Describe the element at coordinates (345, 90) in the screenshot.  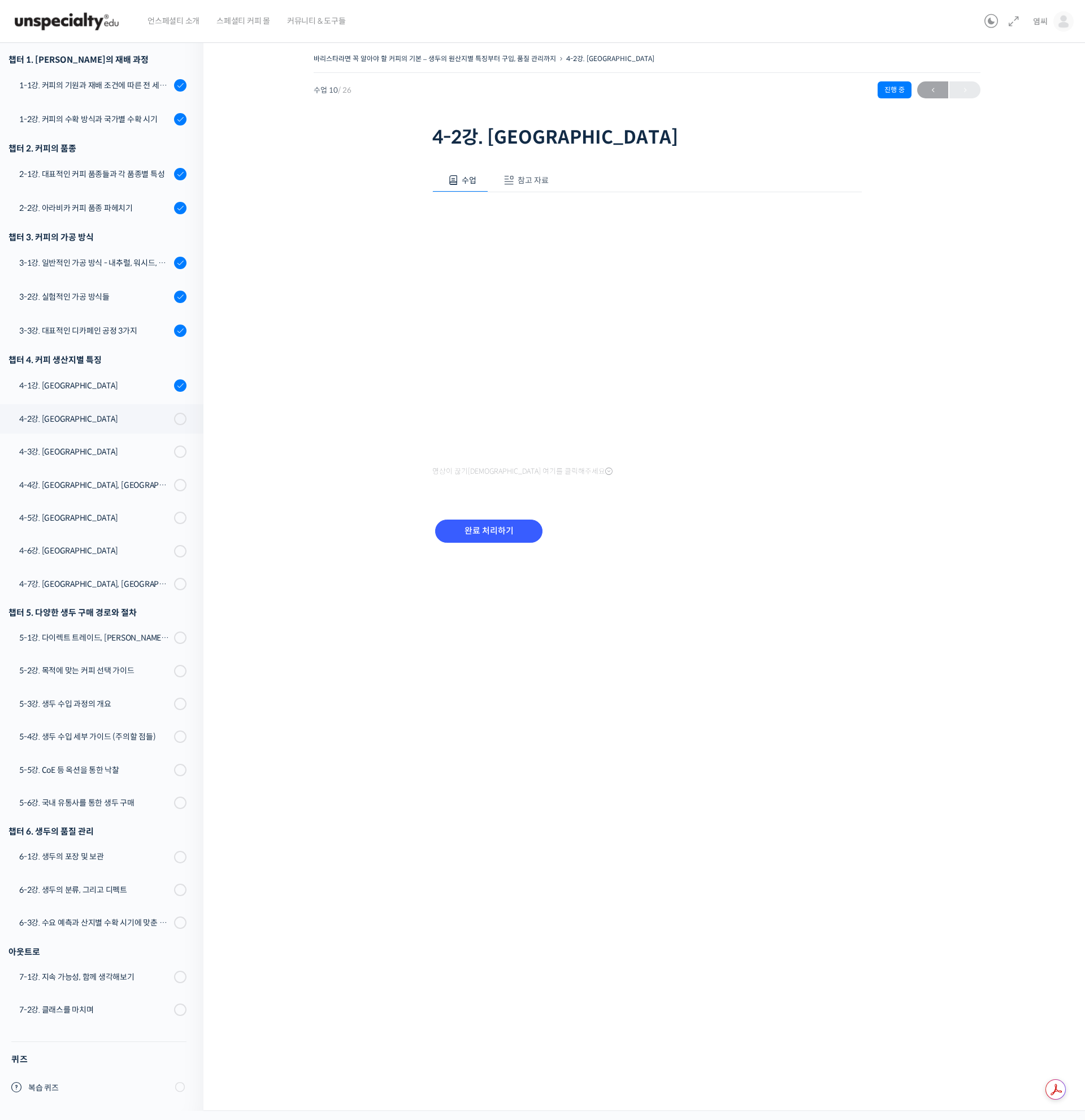
I see `span: / 26` at that location.